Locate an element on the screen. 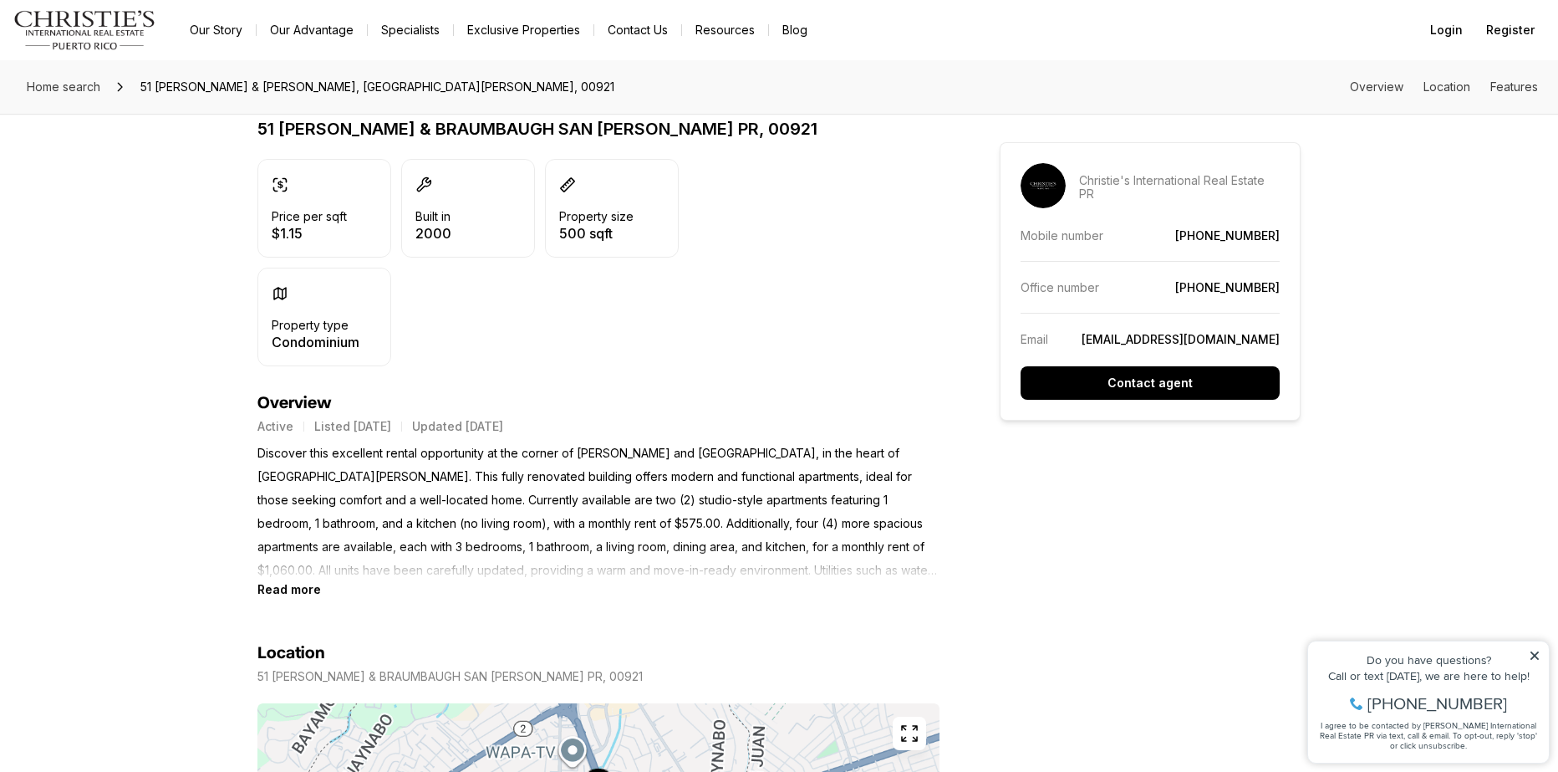  button: Read more is located at coordinates (289, 589).